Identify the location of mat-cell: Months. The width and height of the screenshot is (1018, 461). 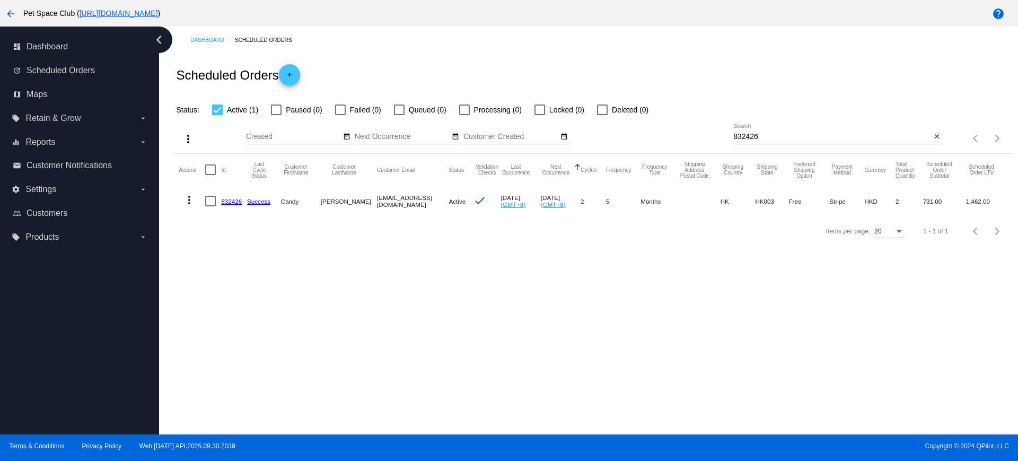
(659, 201).